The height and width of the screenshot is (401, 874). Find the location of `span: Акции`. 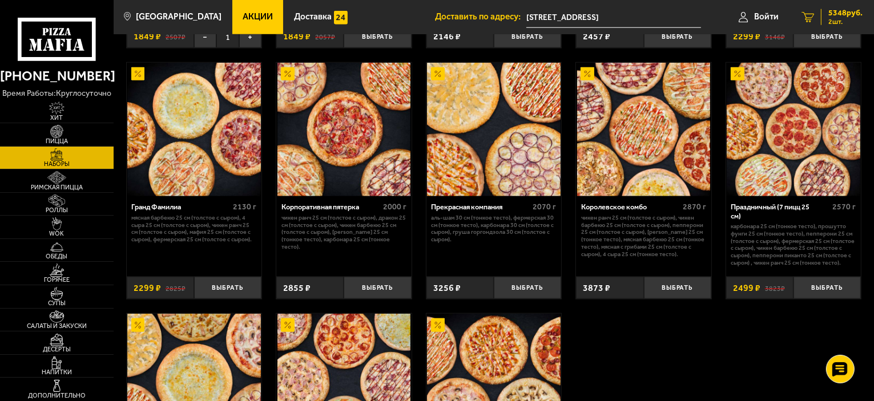

span: Акции is located at coordinates (258, 17).